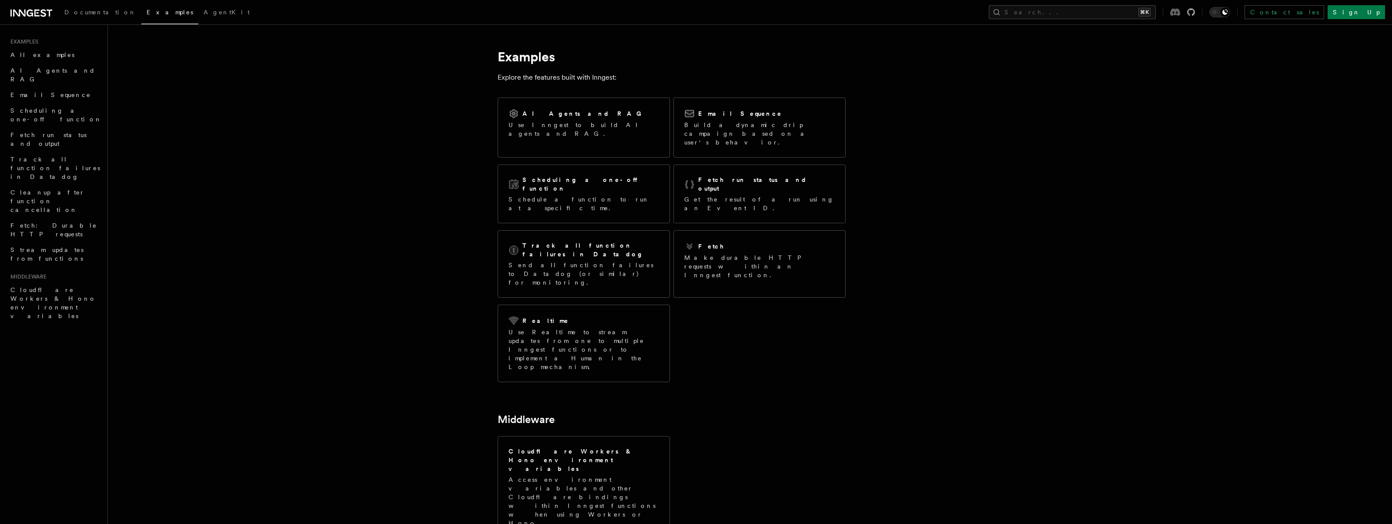  Describe the element at coordinates (54, 139) in the screenshot. I see `a: Fetch run status and output` at that location.